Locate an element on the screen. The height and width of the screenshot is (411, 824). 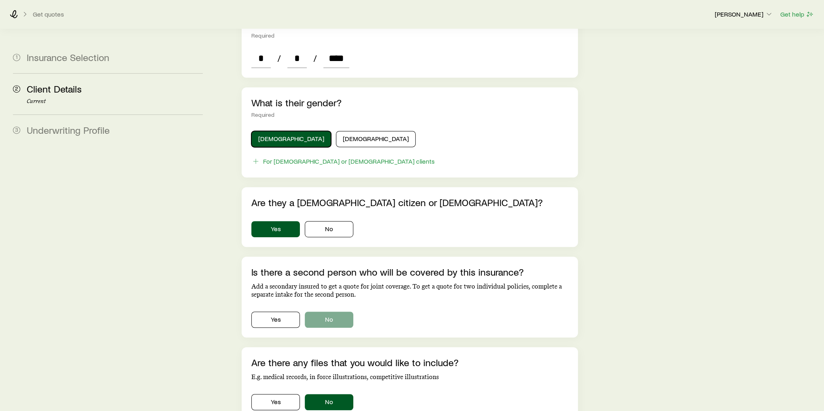
p: Add a secondary insured to get a quote for joint coverage. To get a quote for two individual poli... is located at coordinates (409, 291).